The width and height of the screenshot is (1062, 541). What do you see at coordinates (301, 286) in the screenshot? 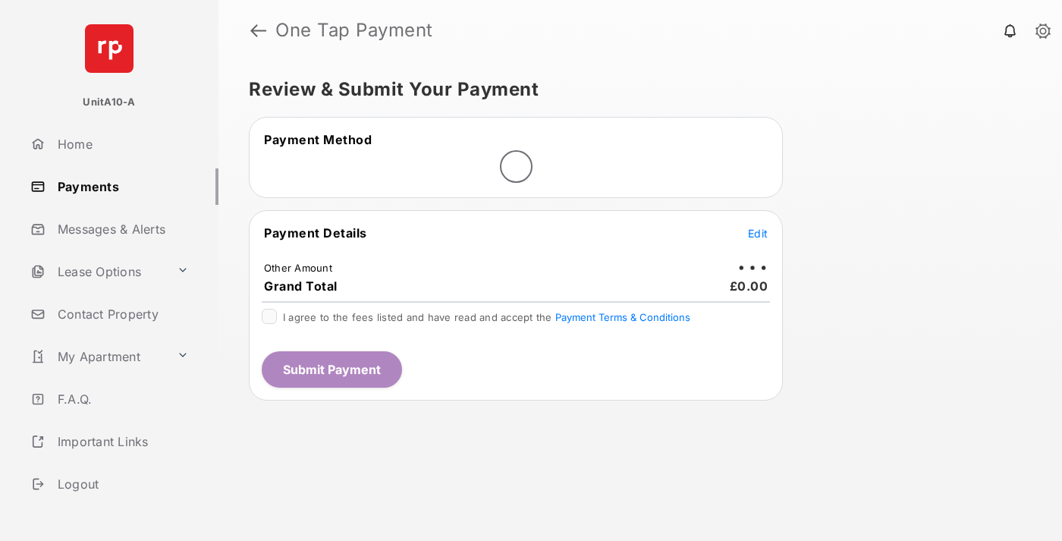
I see `span: Grand Total` at bounding box center [301, 286].